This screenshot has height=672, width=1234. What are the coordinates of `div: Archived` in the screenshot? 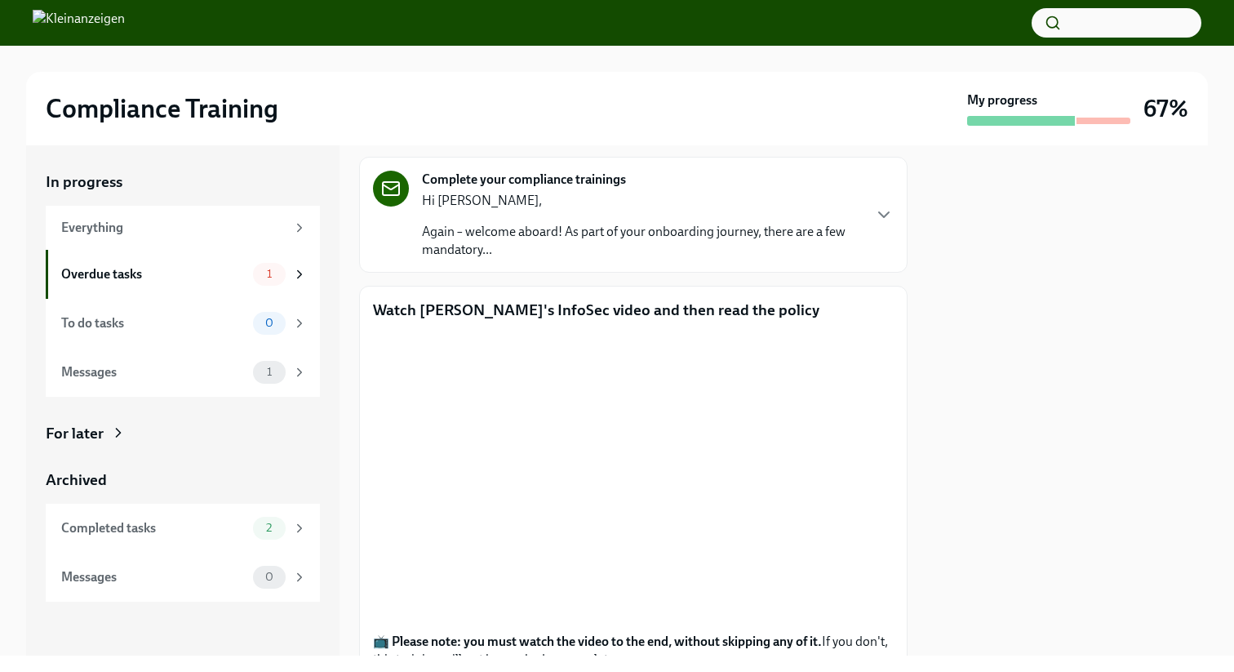 It's located at (183, 480).